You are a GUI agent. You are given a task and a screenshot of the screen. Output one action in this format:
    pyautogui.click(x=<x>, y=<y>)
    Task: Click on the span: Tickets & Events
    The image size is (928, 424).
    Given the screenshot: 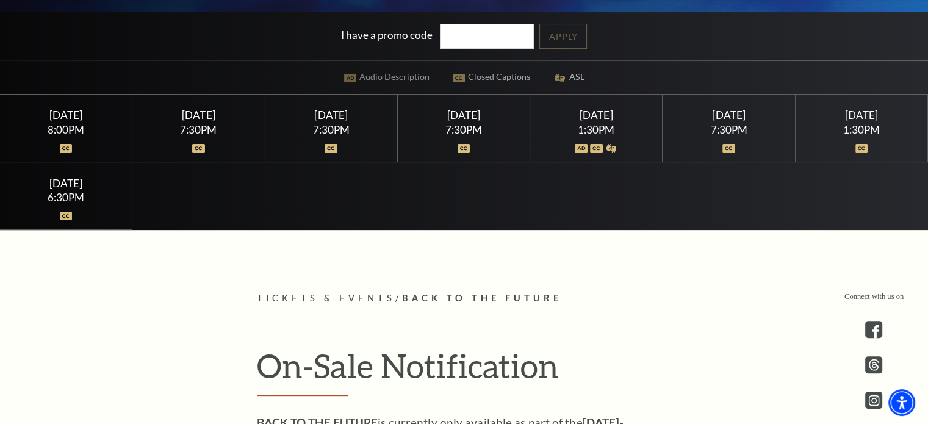 What is the action you would take?
    pyautogui.click(x=326, y=298)
    